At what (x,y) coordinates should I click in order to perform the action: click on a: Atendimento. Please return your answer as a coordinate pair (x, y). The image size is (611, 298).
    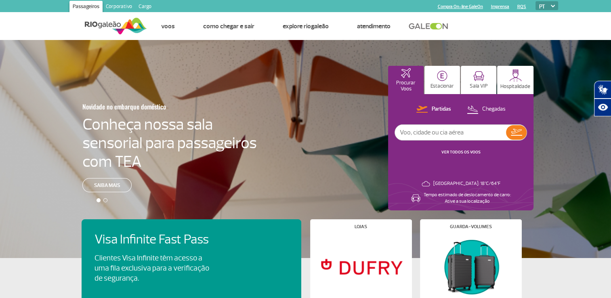
    Looking at the image, I should click on (373, 26).